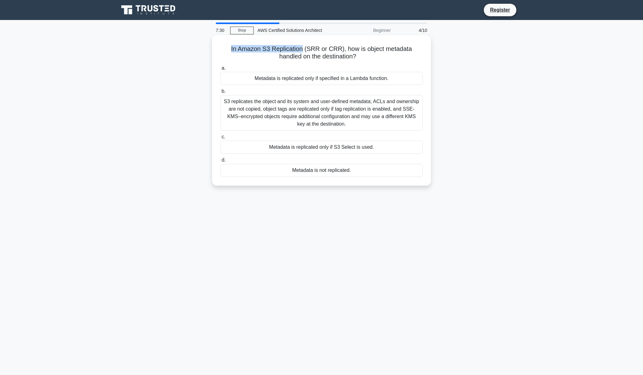 The image size is (643, 375). Describe the element at coordinates (223, 68) in the screenshot. I see `span: a.` at that location.